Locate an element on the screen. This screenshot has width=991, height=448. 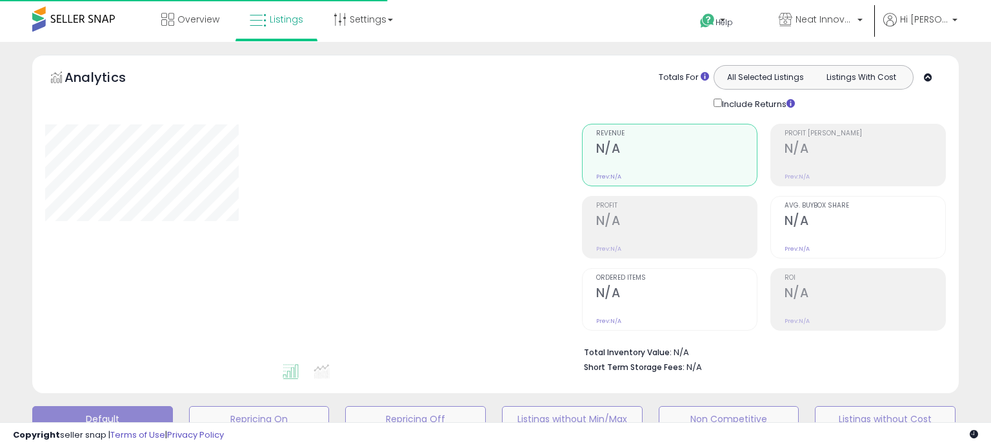
b: Total Inventory Value: is located at coordinates (628, 352).